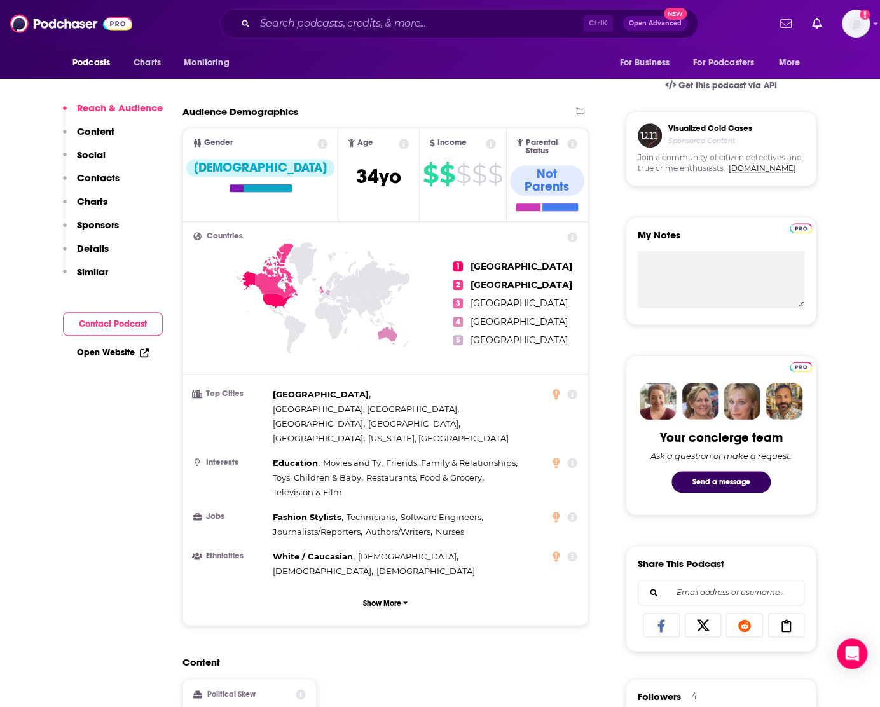  I want to click on button: Charts, so click(85, 207).